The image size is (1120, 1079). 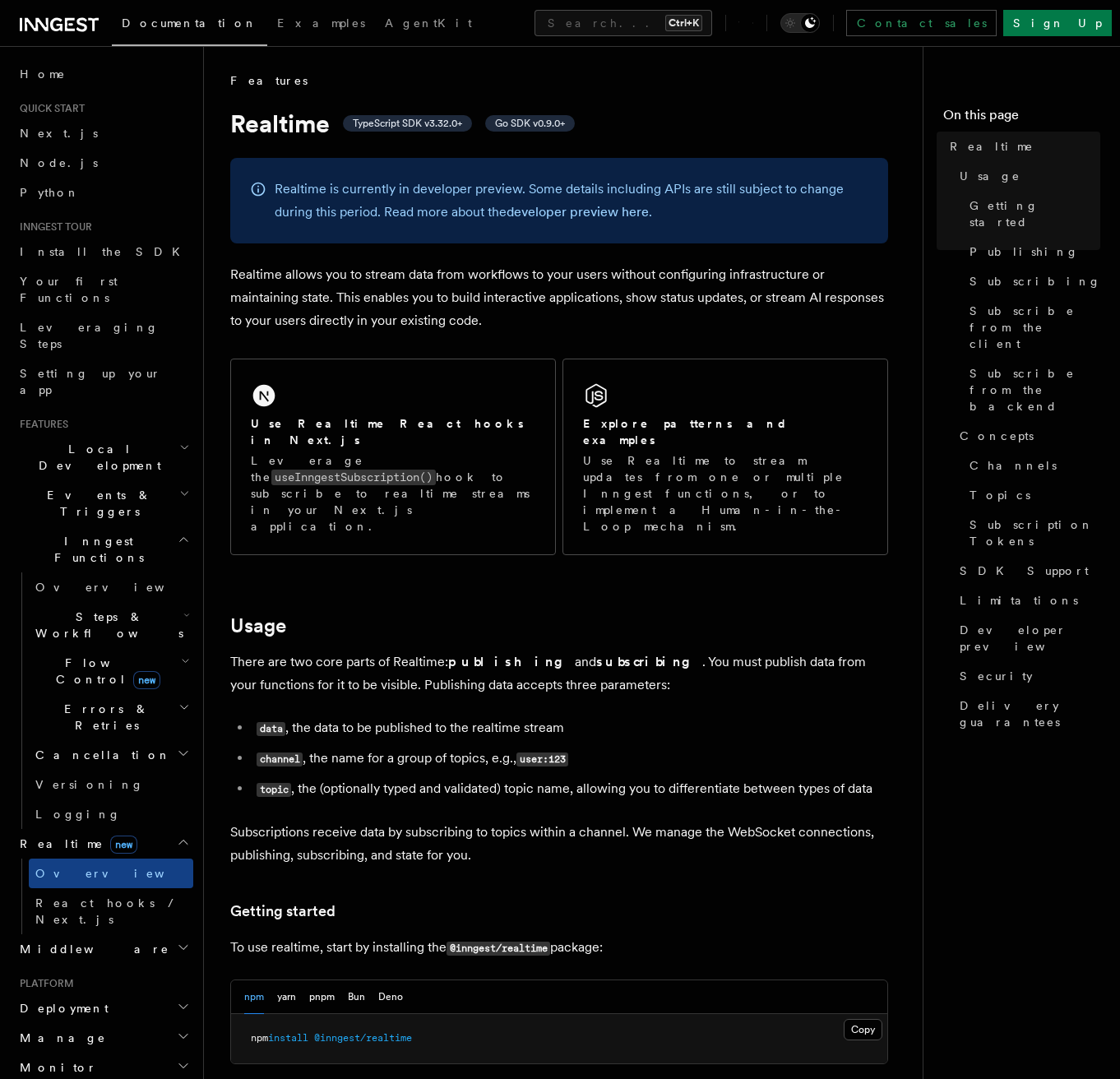 What do you see at coordinates (393, 431) in the screenshot?
I see `h2: Use Realtime React hooks in Next.js` at bounding box center [393, 431].